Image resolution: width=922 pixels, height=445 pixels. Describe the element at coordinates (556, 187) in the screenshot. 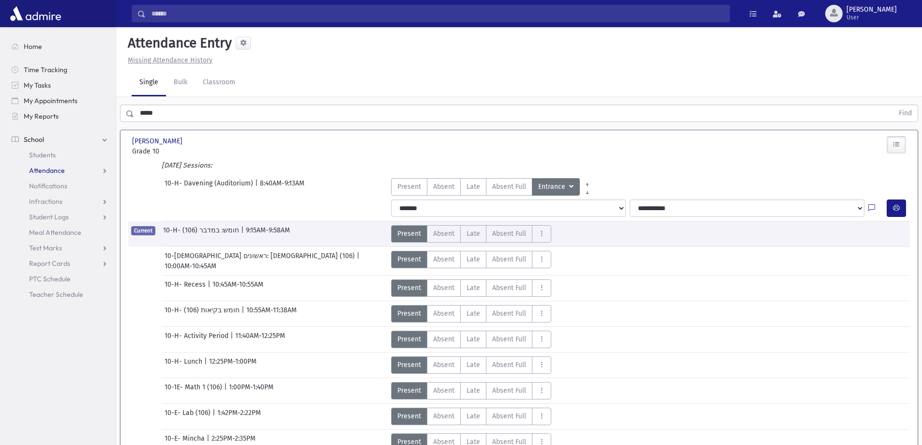

I see `button: Entrance` at that location.